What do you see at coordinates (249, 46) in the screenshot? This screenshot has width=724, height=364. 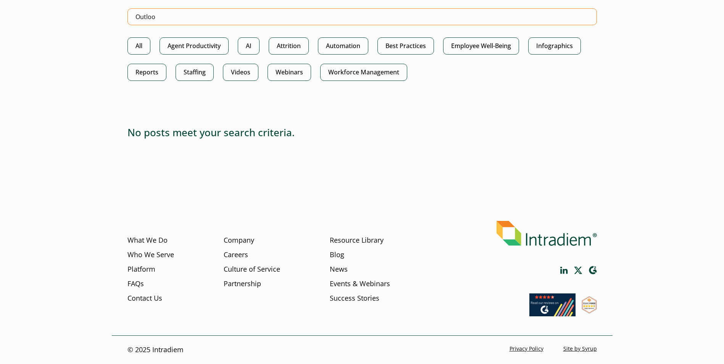 I see `a: AI` at bounding box center [249, 46].